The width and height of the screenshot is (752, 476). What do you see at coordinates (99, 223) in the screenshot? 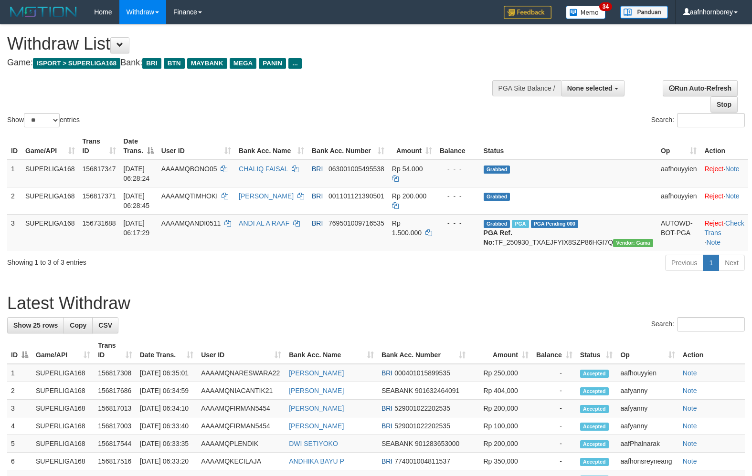
I see `span: 156731688` at bounding box center [99, 223].